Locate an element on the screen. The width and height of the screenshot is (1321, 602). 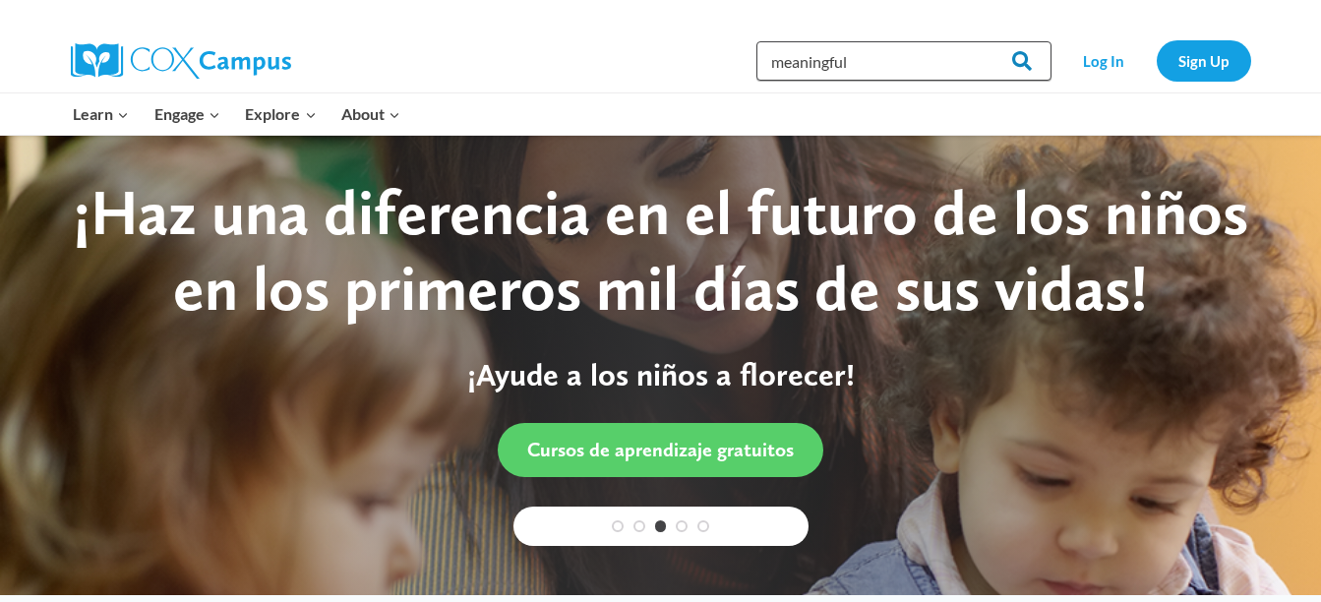
button: Child menu of About is located at coordinates (371, 114).